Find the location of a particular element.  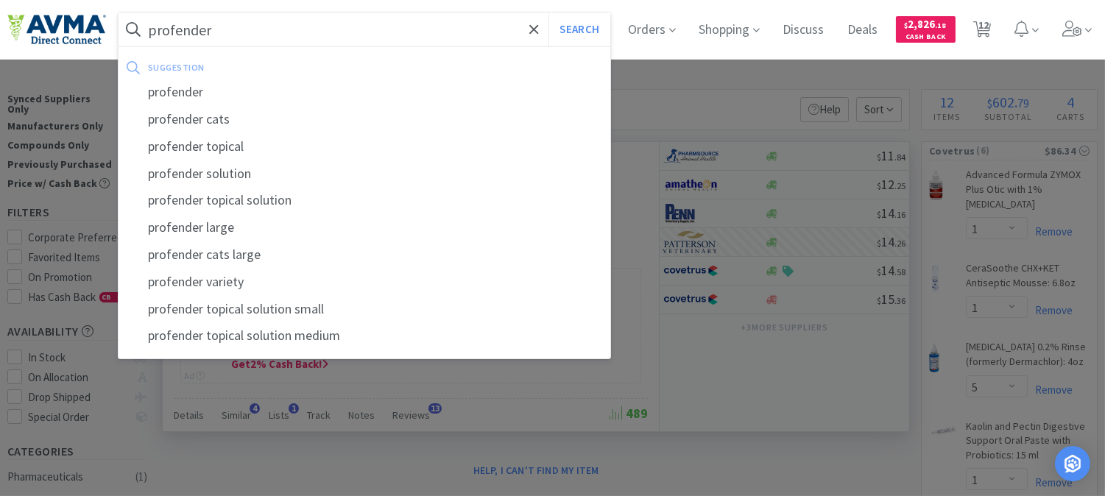

button: Search is located at coordinates (579, 29).